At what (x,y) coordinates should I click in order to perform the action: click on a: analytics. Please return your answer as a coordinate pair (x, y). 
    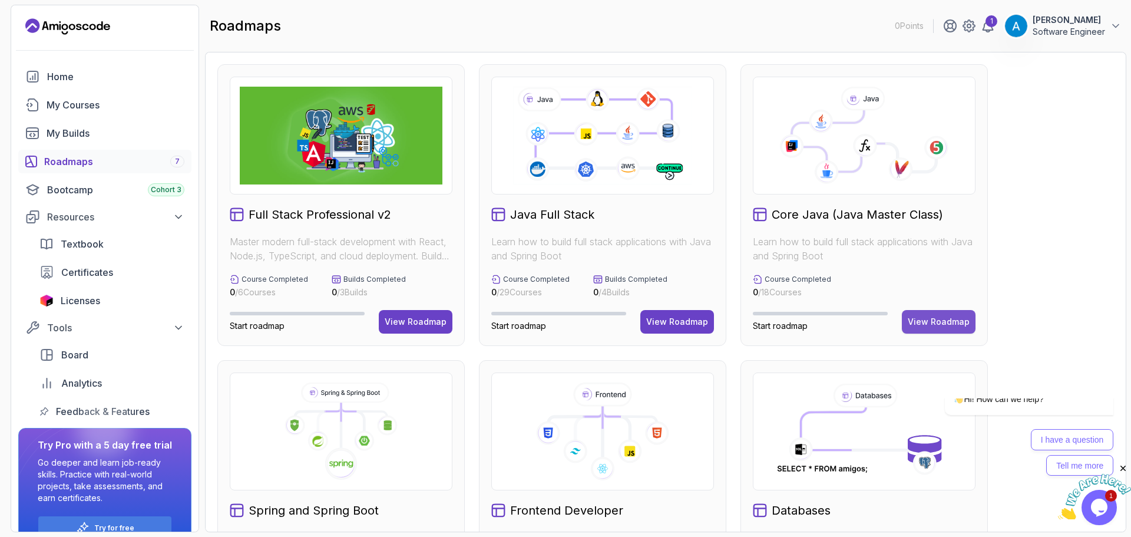
    Looking at the image, I should click on (112, 383).